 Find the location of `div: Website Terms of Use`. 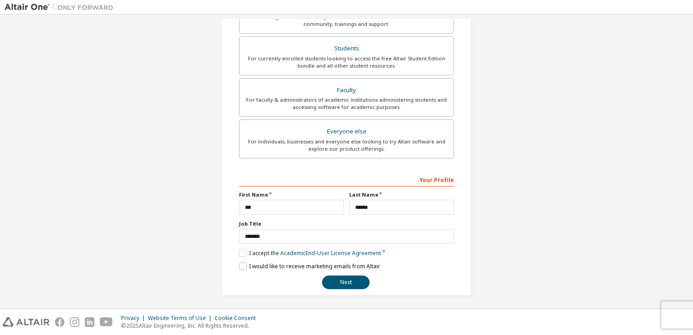

div: Website Terms of Use is located at coordinates (181, 318).